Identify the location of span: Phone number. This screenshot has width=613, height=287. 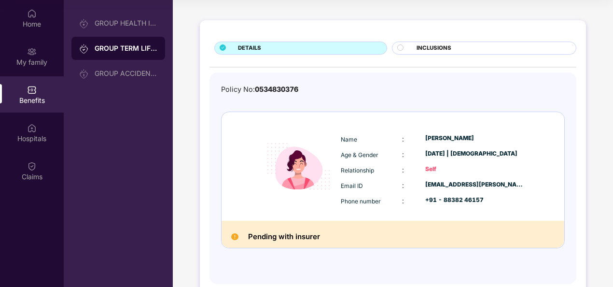
(360, 201).